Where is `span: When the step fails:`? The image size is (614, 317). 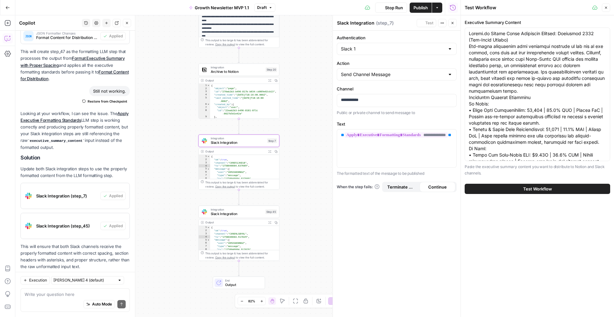 span: When the step fails: is located at coordinates (358, 187).